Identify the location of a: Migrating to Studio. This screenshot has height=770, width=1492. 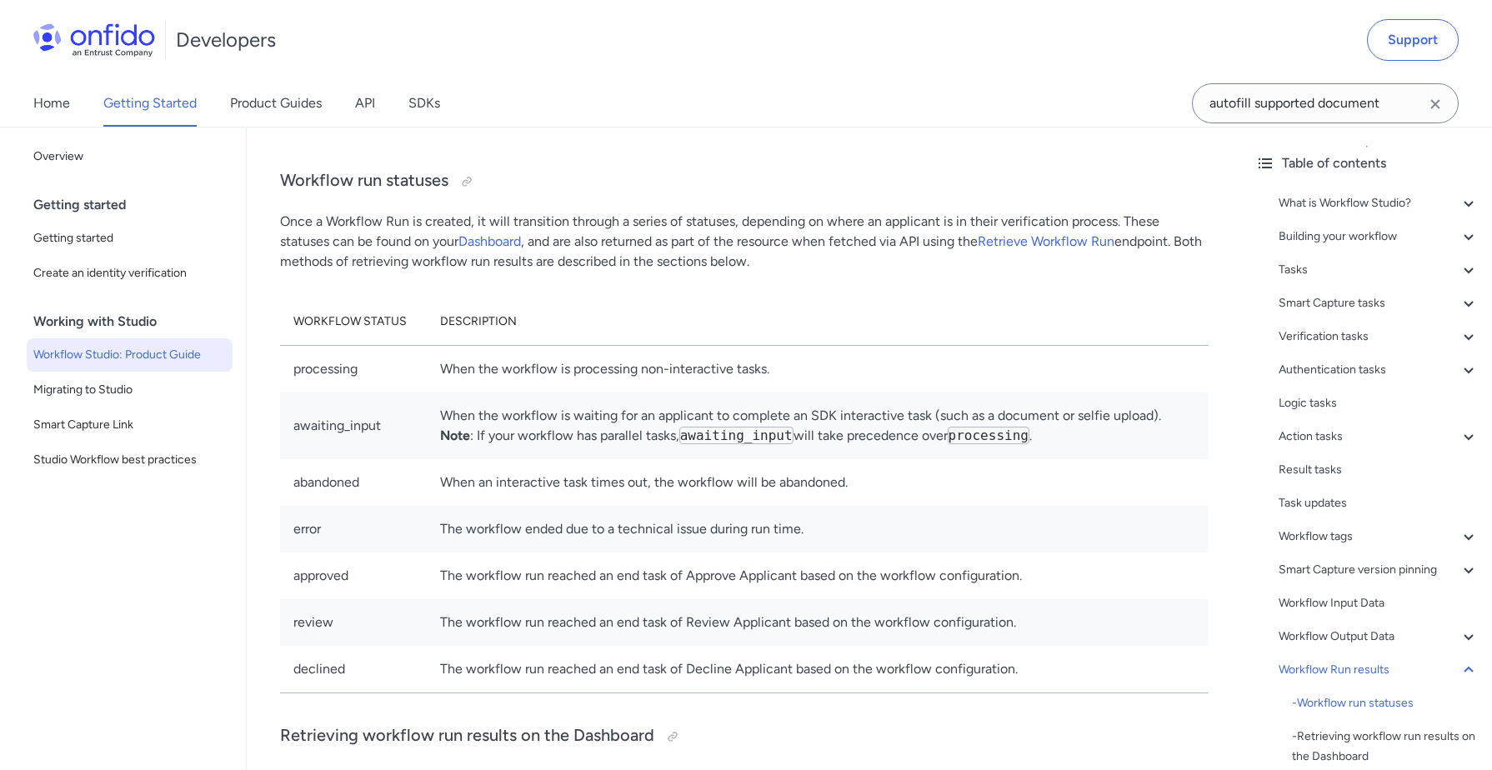
(129, 390).